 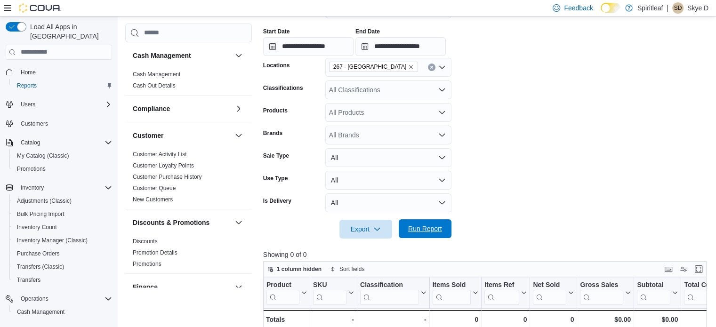 What do you see at coordinates (148, 135) in the screenshot?
I see `h3: Customer` at bounding box center [148, 135].